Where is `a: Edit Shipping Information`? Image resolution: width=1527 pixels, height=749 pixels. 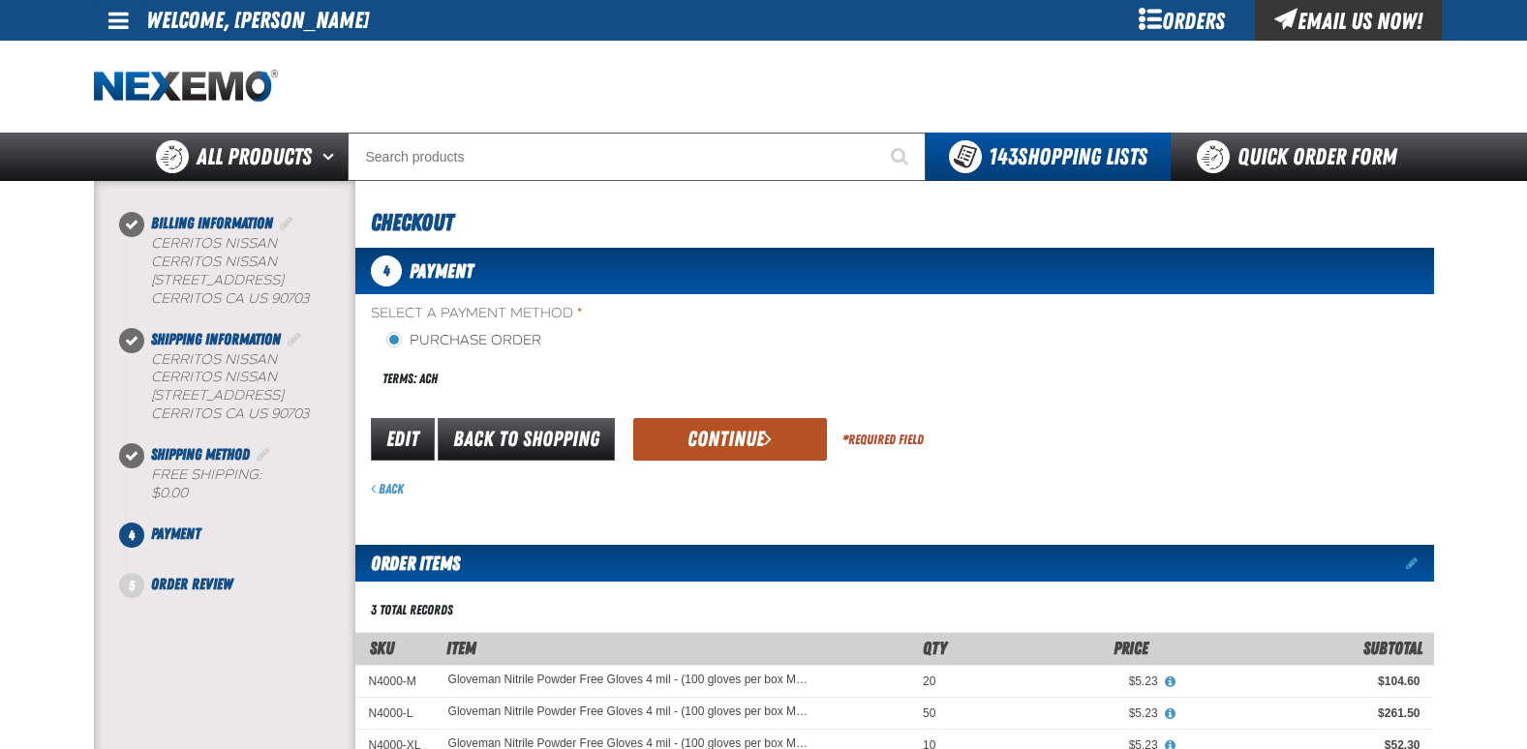
a: Edit Shipping Information is located at coordinates (294, 339).